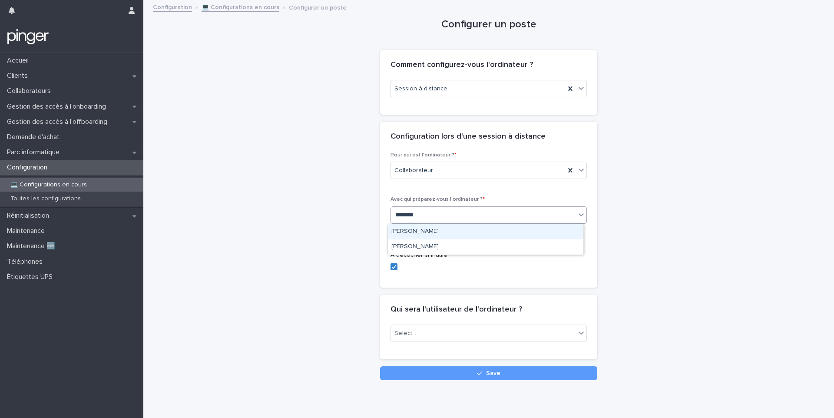 The image size is (834, 418). What do you see at coordinates (33, 246) in the screenshot?
I see `p: Maintenance 🆕` at bounding box center [33, 246].